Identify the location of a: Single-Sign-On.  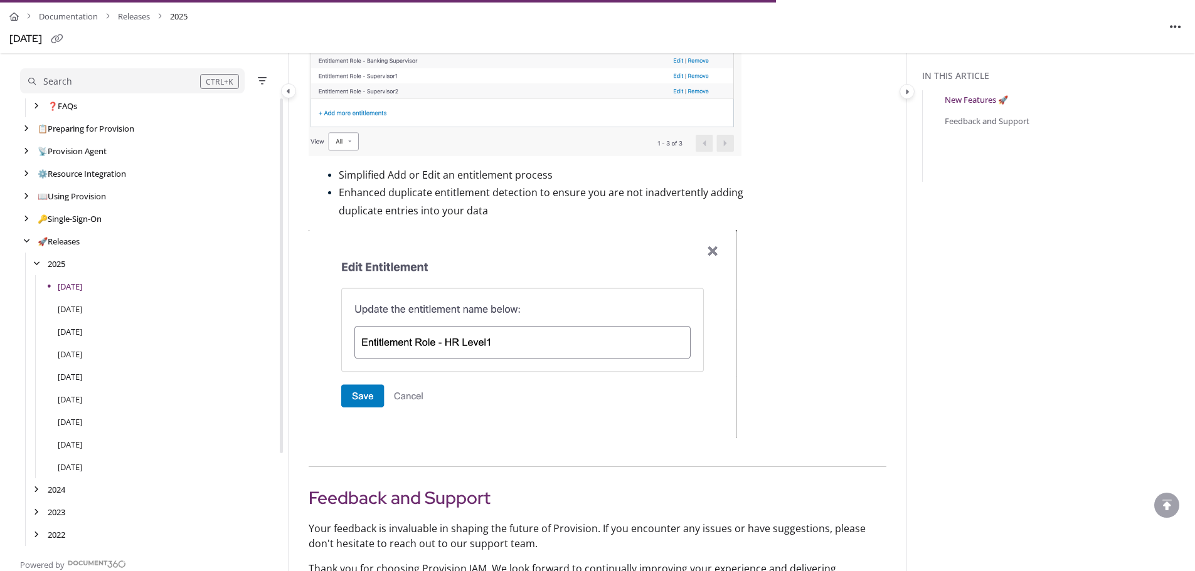
(70, 219).